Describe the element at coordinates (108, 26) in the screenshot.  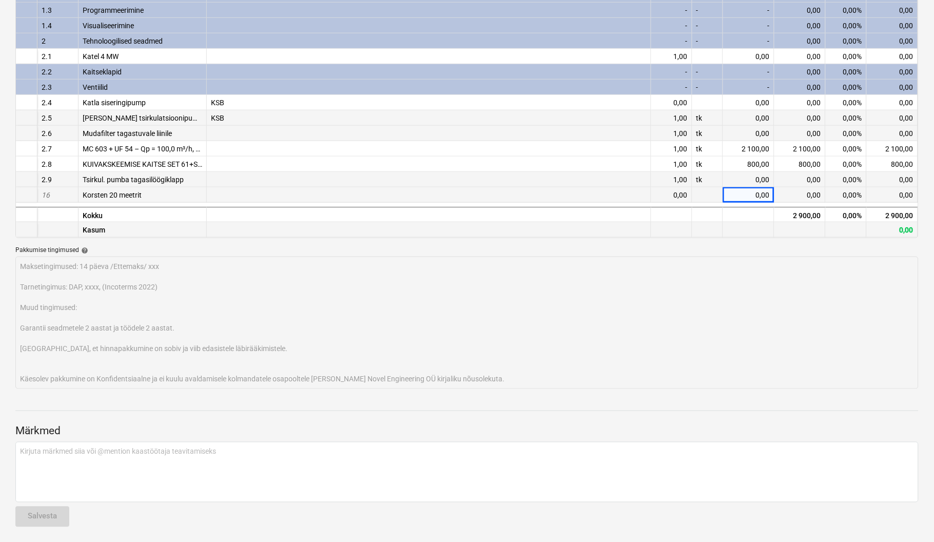
I see `span: Visualiseerimine` at that location.